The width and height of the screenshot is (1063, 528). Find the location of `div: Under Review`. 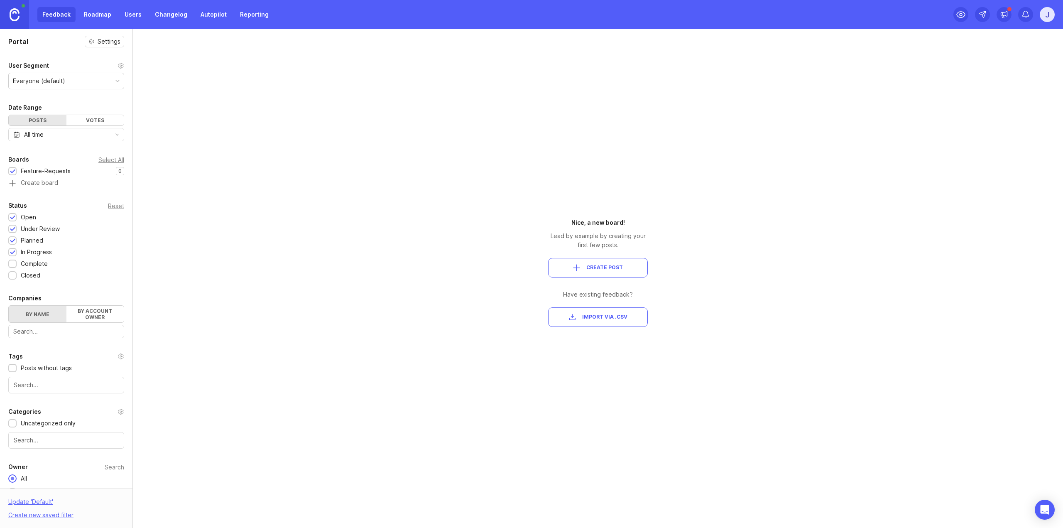

div: Under Review is located at coordinates (40, 229).